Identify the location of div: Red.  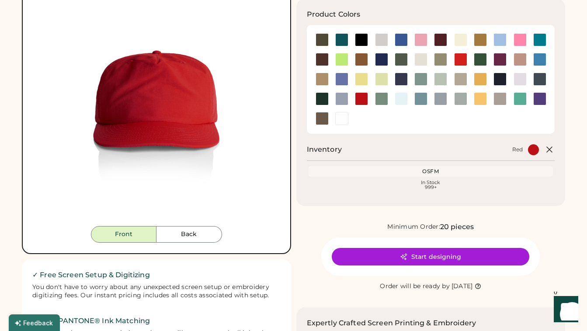
(518, 150).